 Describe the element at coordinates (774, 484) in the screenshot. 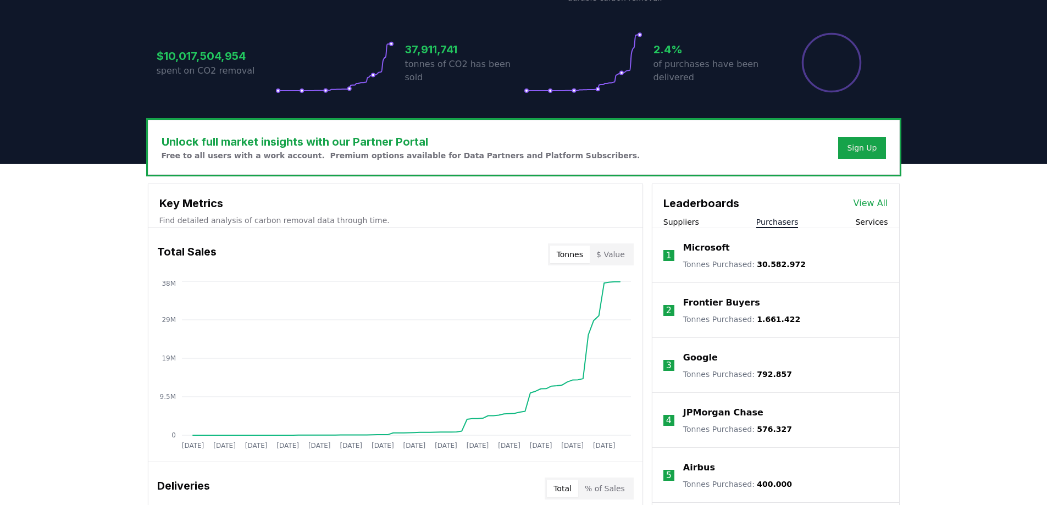

I see `span: 400.000` at that location.